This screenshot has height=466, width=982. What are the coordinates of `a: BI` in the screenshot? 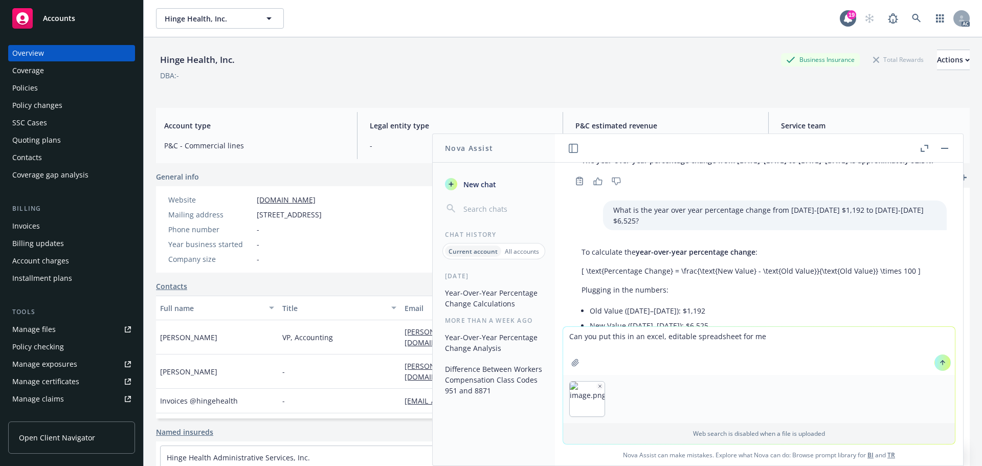 It's located at (871, 455).